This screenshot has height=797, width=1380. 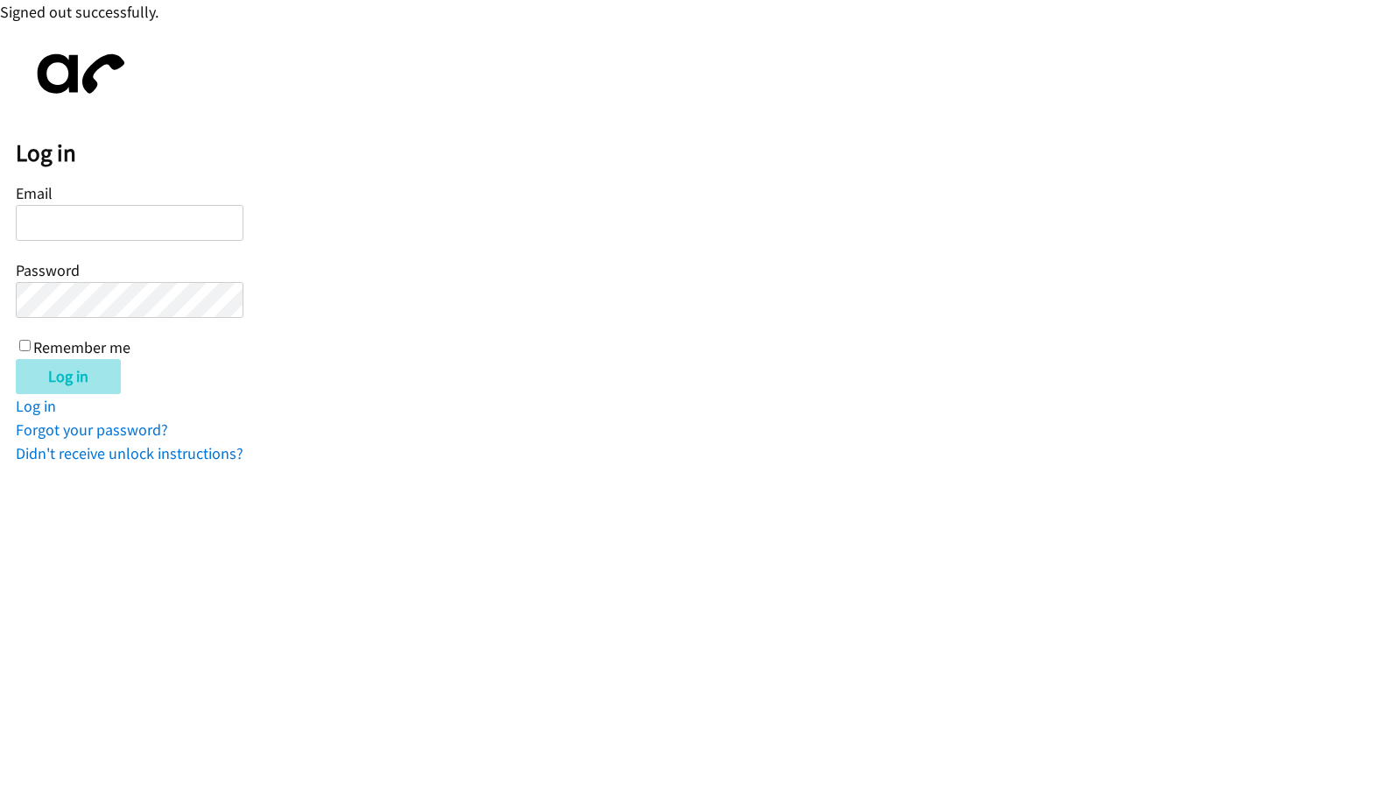 I want to click on a: Didn't receive unlock instructions?, so click(x=130, y=453).